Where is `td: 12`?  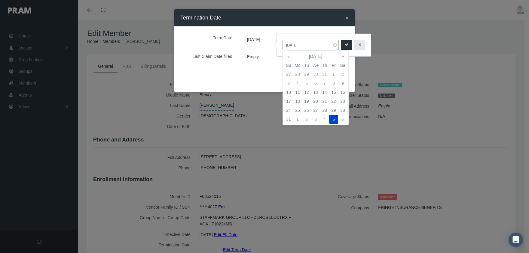
td: 12 is located at coordinates (306, 92).